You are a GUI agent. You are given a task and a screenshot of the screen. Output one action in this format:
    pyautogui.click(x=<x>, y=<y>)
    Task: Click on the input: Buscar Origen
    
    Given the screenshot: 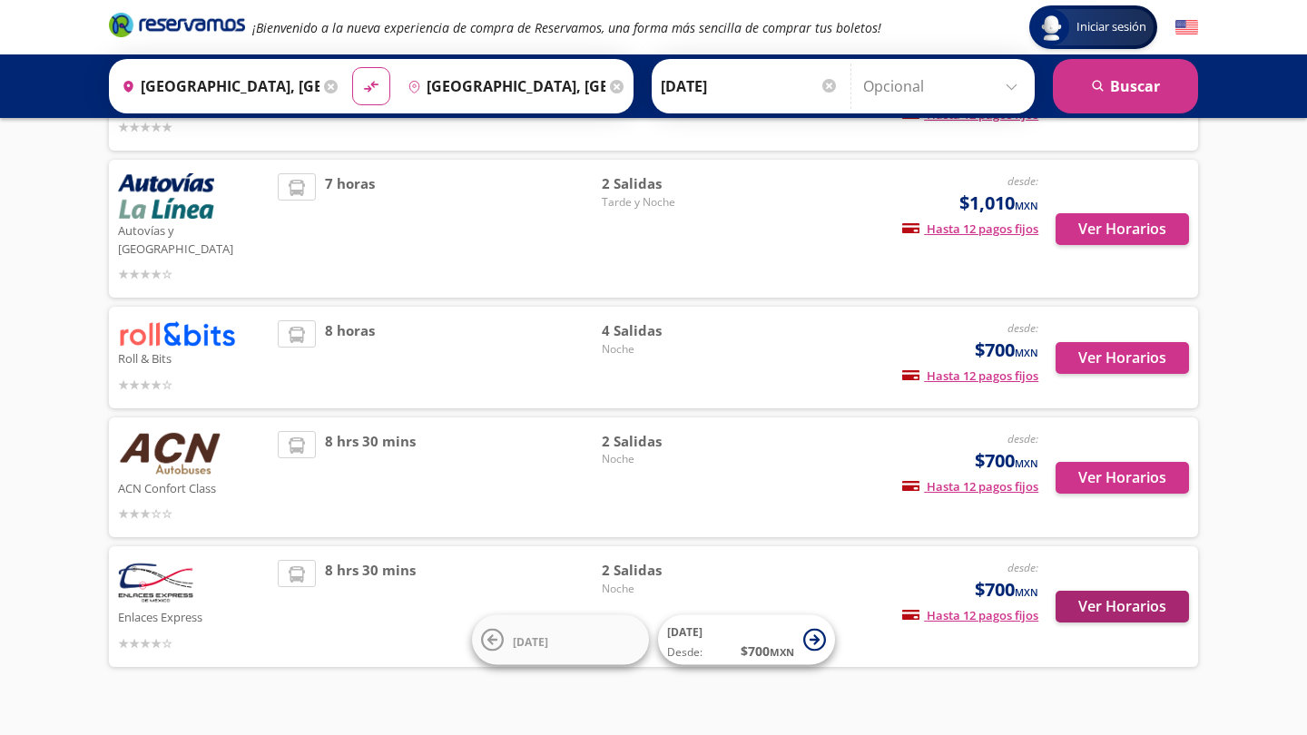 What is the action you would take?
    pyautogui.click(x=217, y=86)
    